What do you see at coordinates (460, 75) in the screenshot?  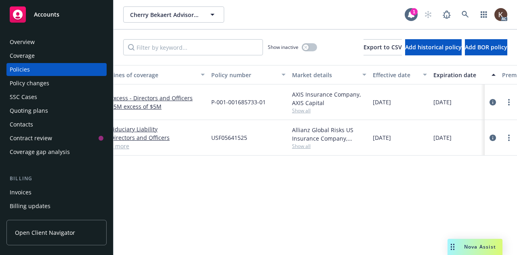 I see `div: Expiration date` at bounding box center [460, 75].